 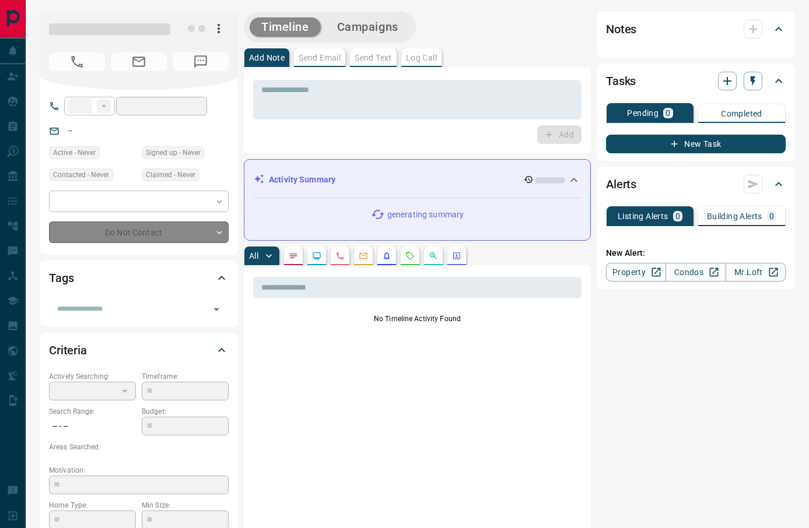 I want to click on span: Claimed - Never, so click(x=170, y=175).